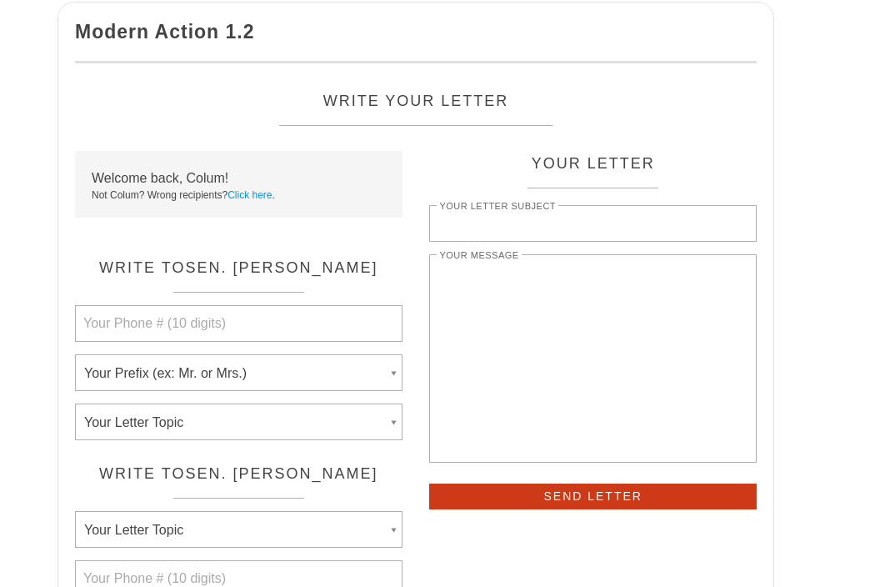  I want to click on label: Your Message, so click(479, 255).